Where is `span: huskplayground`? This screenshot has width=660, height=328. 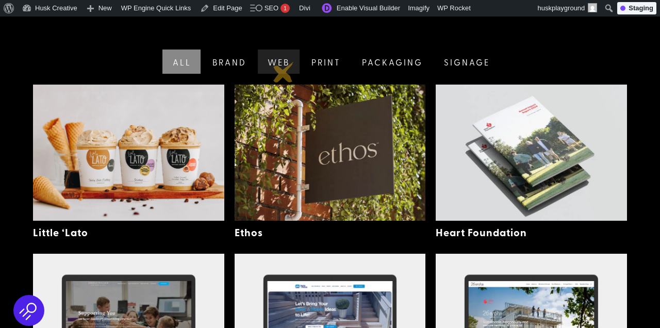 span: huskplayground is located at coordinates (561, 8).